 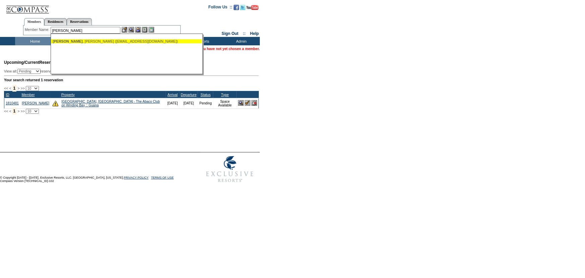 I want to click on img: View Reservation, so click(x=241, y=103).